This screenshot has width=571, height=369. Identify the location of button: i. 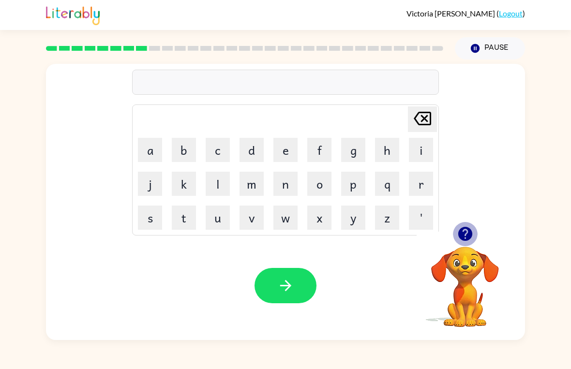
(421, 150).